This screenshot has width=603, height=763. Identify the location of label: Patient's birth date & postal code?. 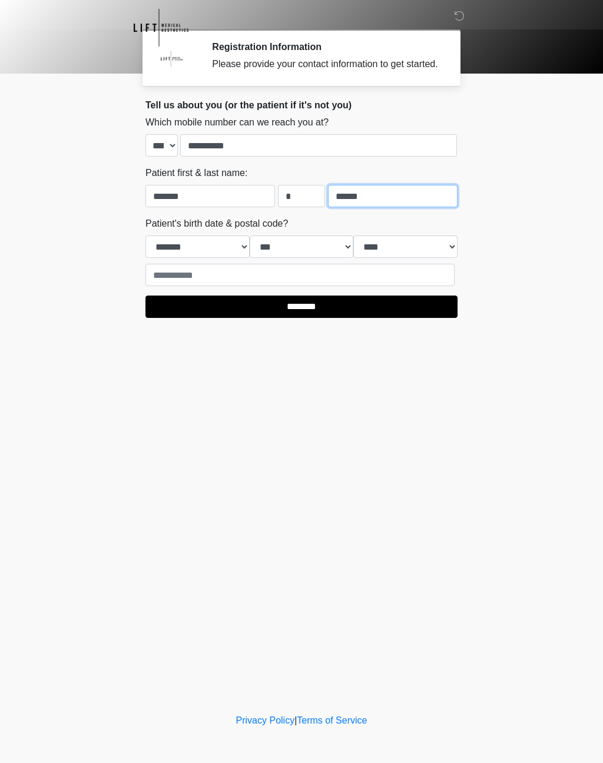
(217, 224).